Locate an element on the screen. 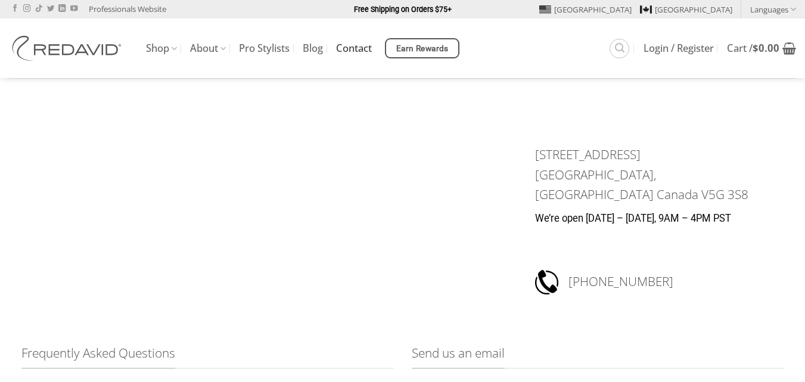  a: Follow on Instagram is located at coordinates (27, 9).